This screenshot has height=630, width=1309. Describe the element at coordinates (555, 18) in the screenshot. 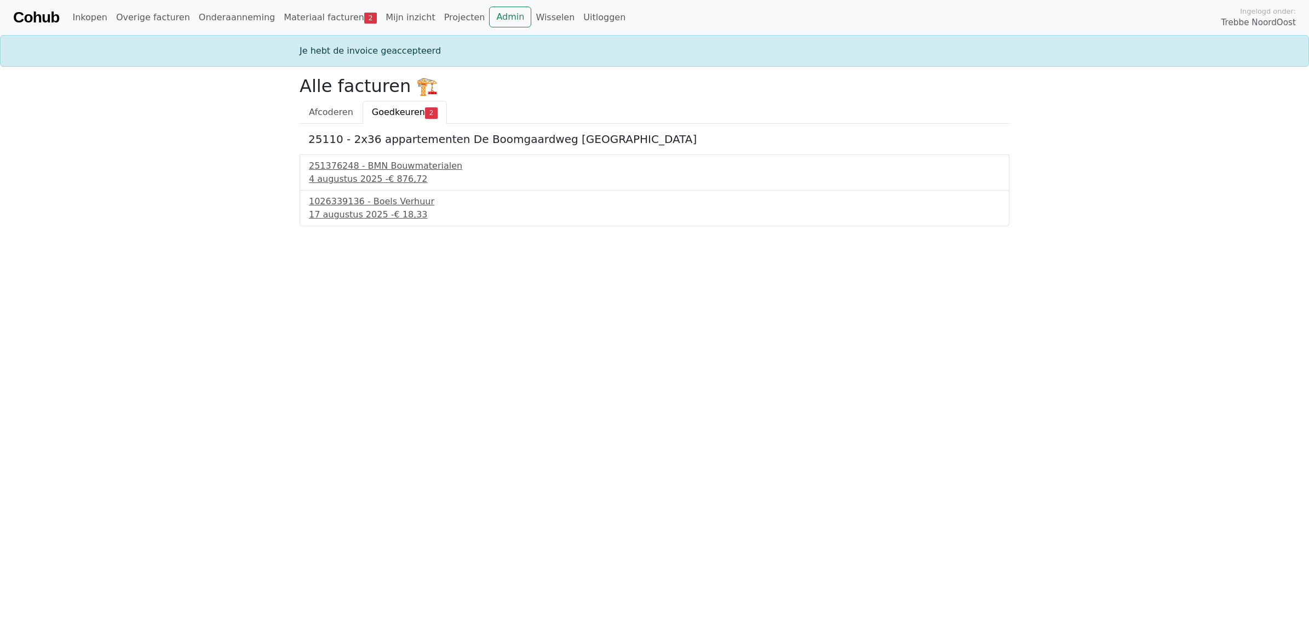

I see `a: Wisselen` at that location.